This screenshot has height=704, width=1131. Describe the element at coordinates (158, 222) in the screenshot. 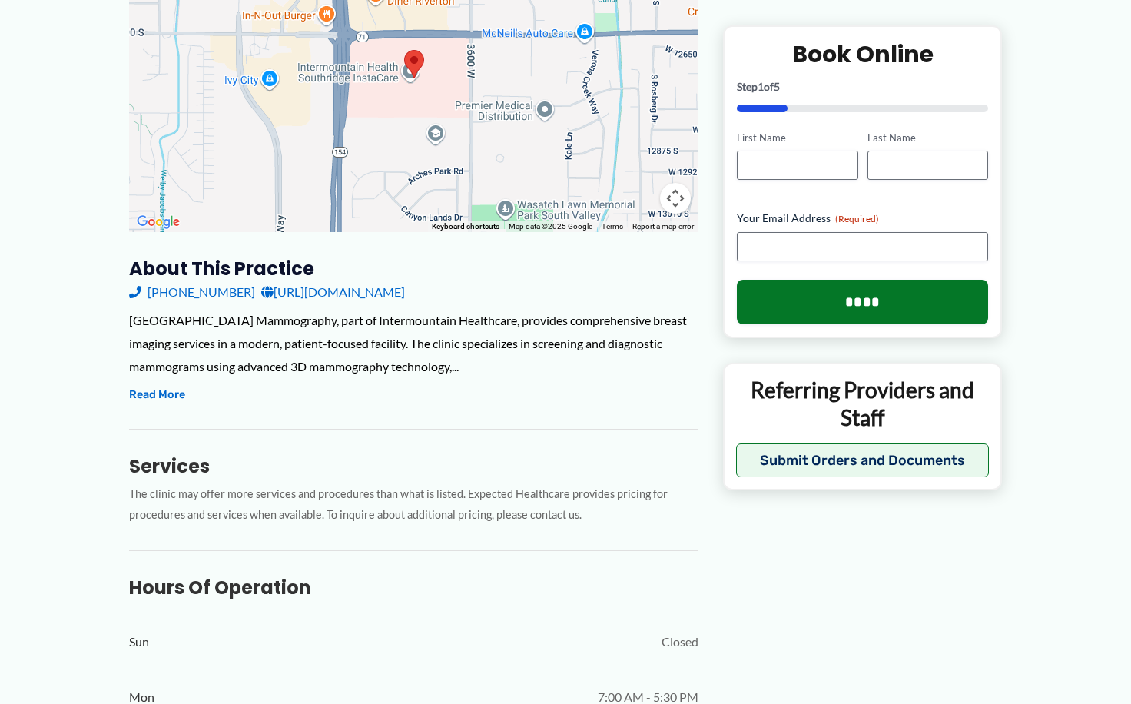

I see `img: Google` at that location.